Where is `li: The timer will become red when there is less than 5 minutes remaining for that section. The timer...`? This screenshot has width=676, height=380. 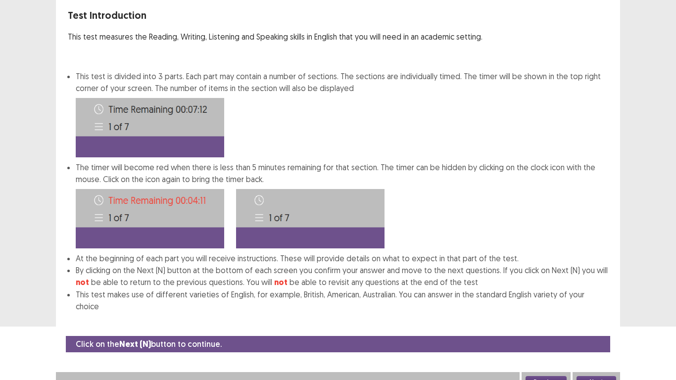 li: The timer will become red when there is less than 5 minutes remaining for that section. The timer... is located at coordinates (342, 207).